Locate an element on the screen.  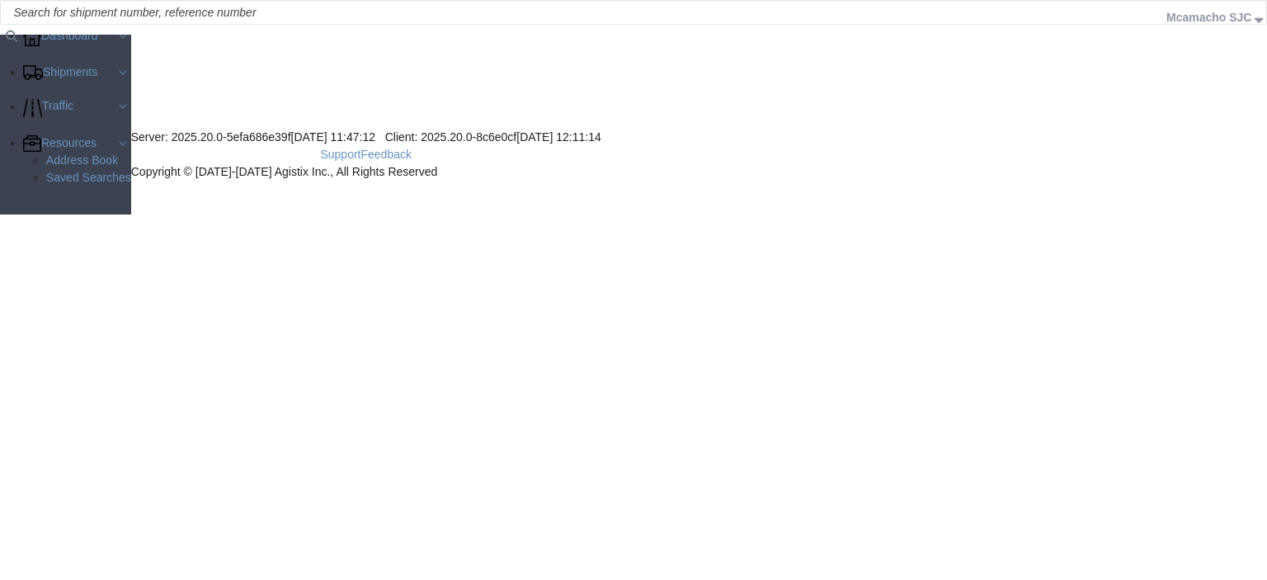
a: Support is located at coordinates (340, 154).